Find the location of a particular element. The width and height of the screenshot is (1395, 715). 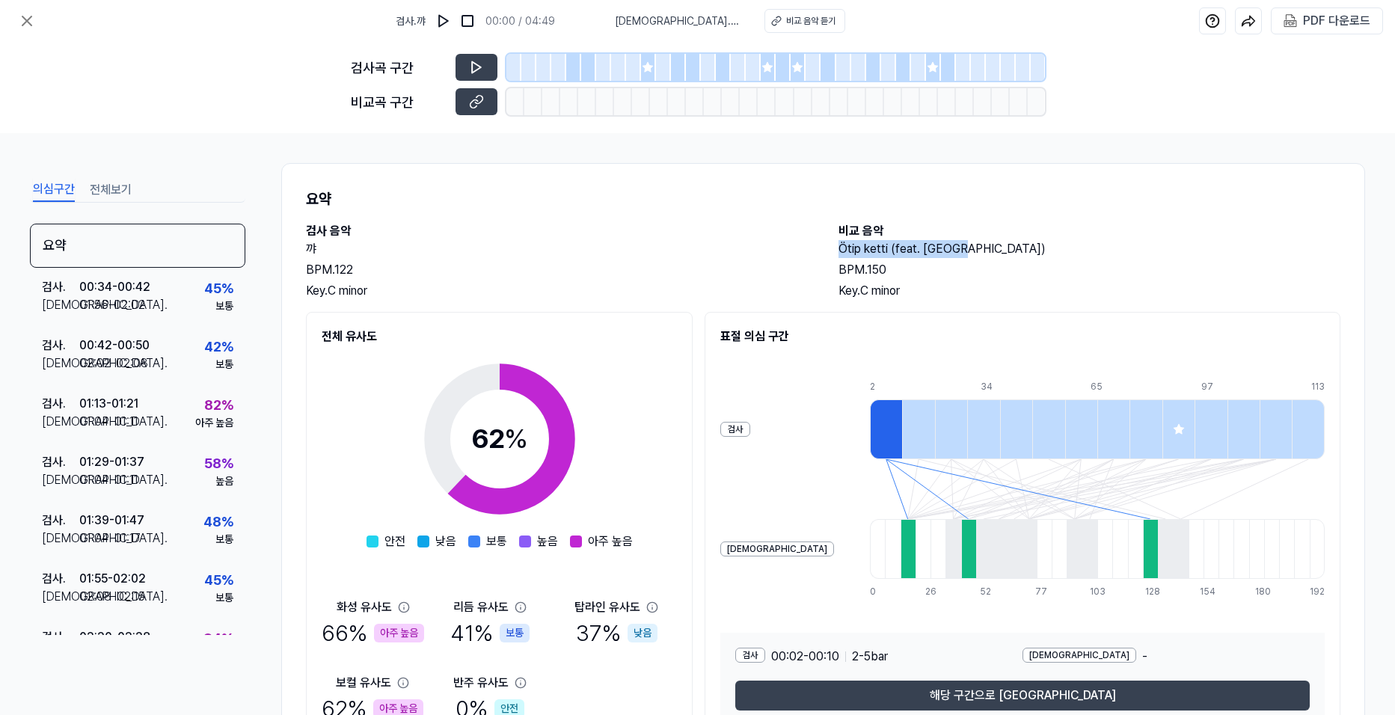

div: 37 % is located at coordinates (616, 633).